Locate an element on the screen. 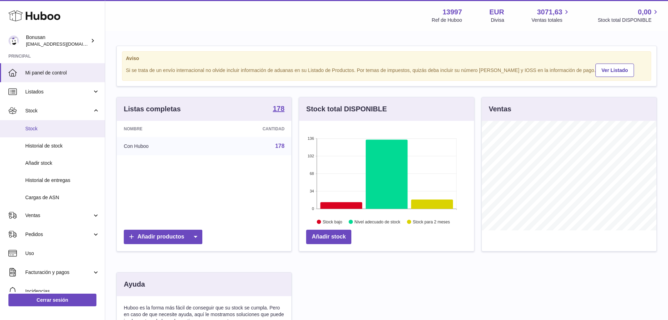 The width and height of the screenshot is (668, 320). img: info@bonusan.es is located at coordinates (14, 41).